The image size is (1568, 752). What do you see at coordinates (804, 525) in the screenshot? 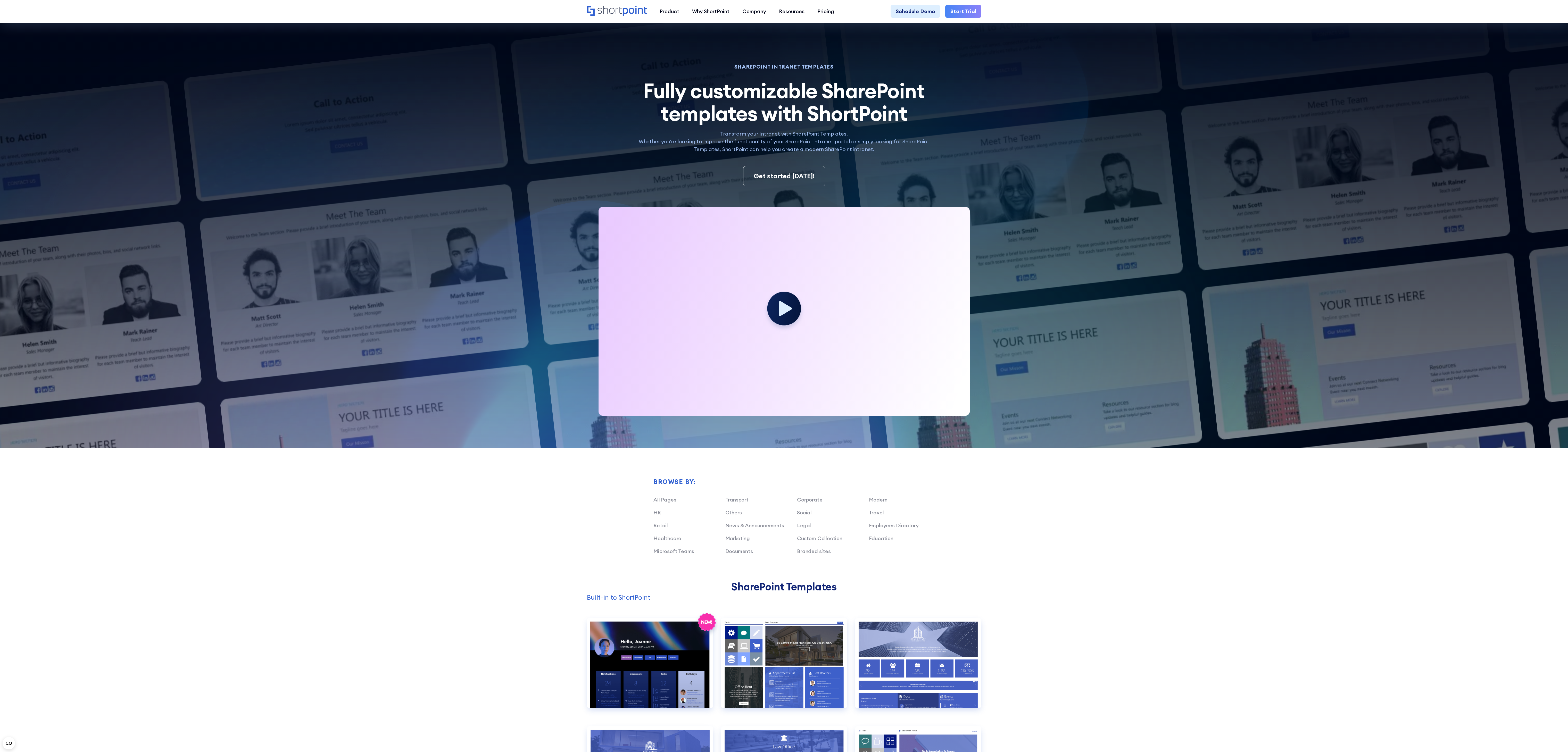
I see `a: Legal` at bounding box center [804, 525].